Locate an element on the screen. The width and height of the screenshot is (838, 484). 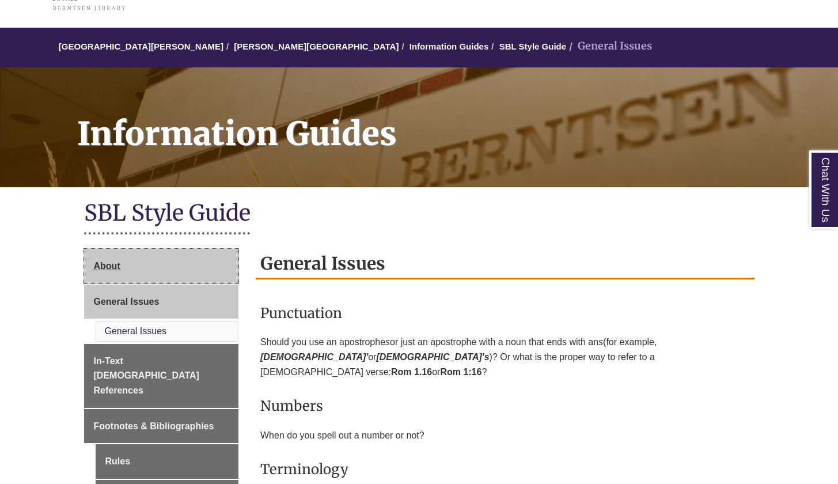
span: About is located at coordinates (107, 266).